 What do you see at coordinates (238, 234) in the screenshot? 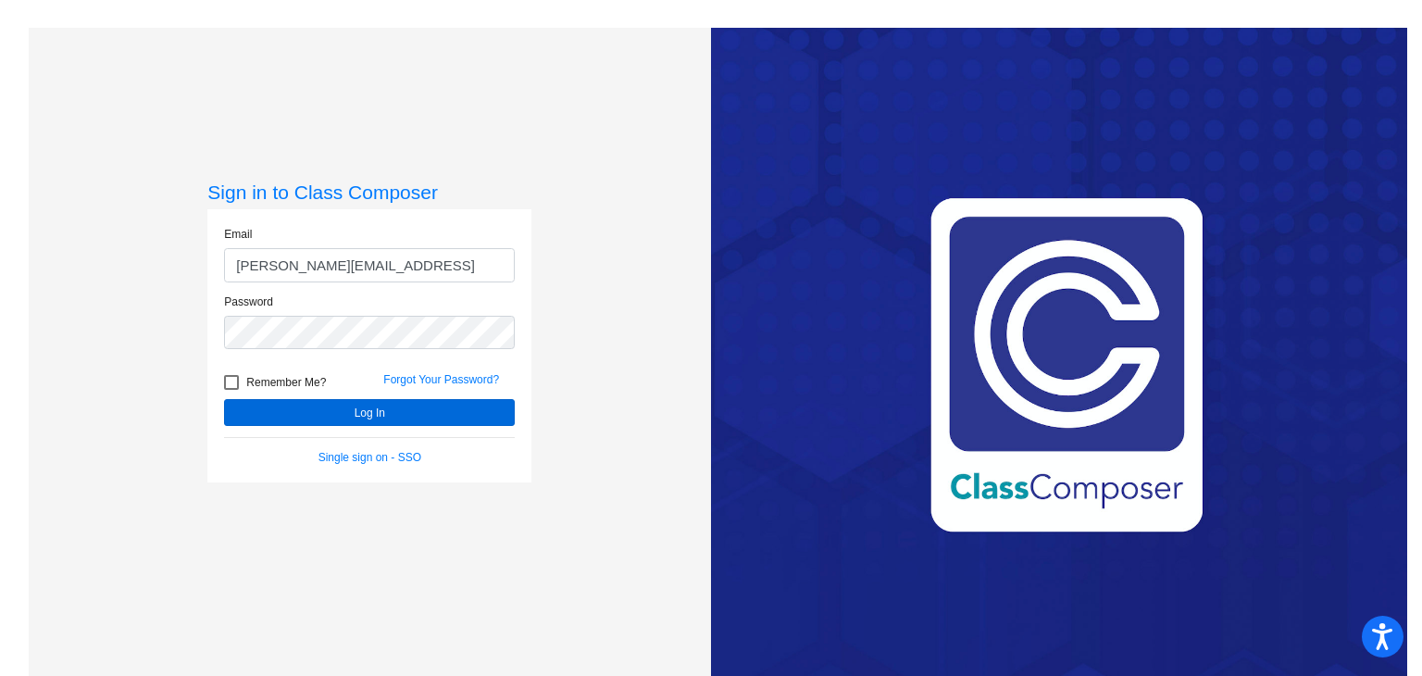
I see `label: Email` at bounding box center [238, 234].